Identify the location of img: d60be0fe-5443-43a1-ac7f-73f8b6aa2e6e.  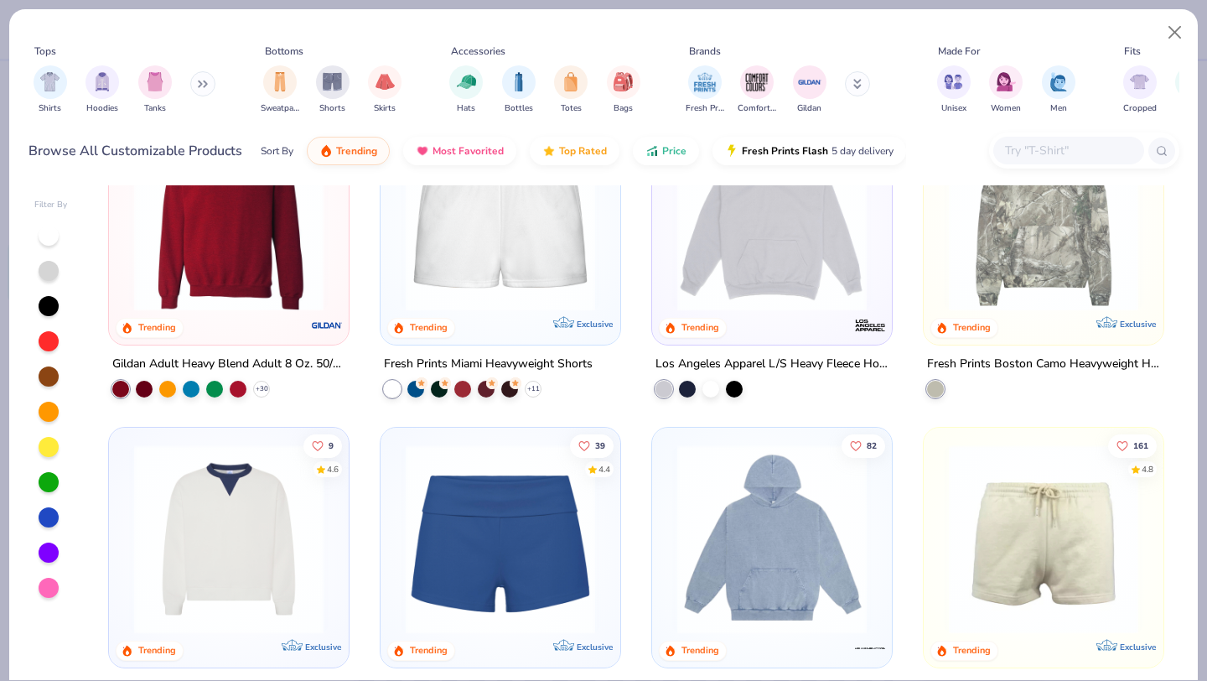
(501, 539).